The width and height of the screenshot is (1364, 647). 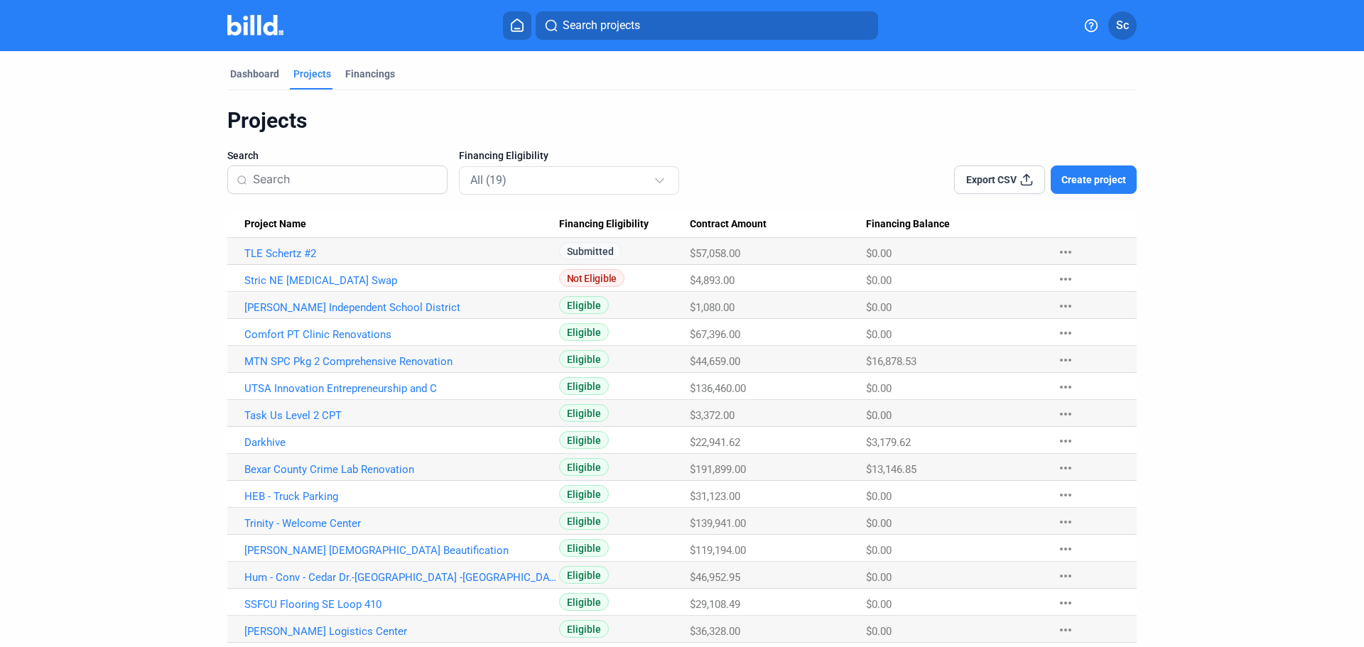 I want to click on span: $31,123.00, so click(x=715, y=497).